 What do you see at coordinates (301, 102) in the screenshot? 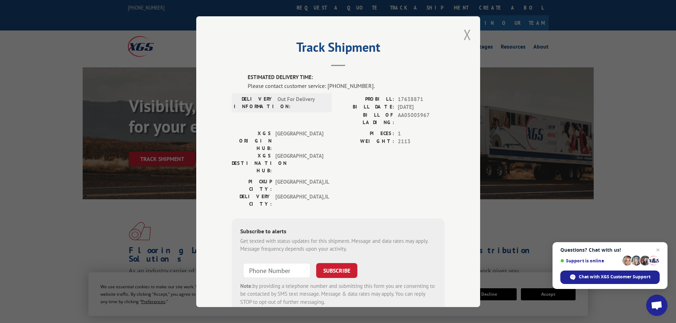
I see `span: Out For Delivery` at bounding box center [301, 102].